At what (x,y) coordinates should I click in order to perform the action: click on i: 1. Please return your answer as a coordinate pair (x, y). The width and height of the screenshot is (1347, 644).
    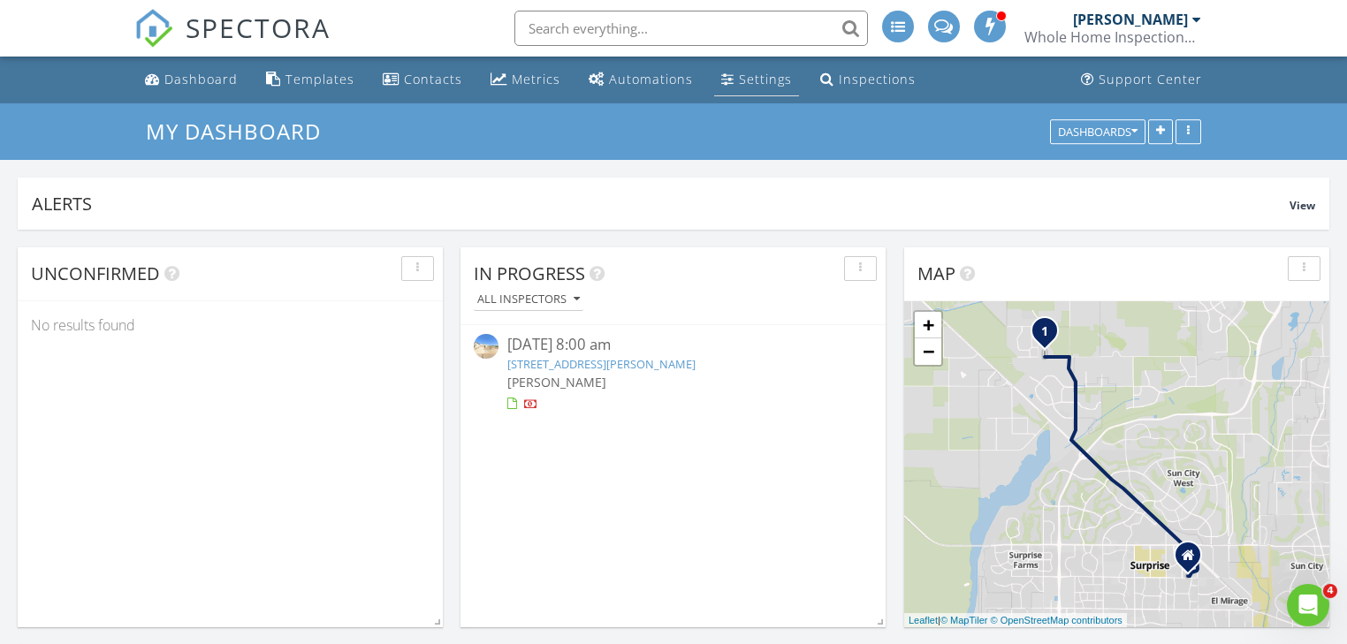
    Looking at the image, I should click on (1045, 332).